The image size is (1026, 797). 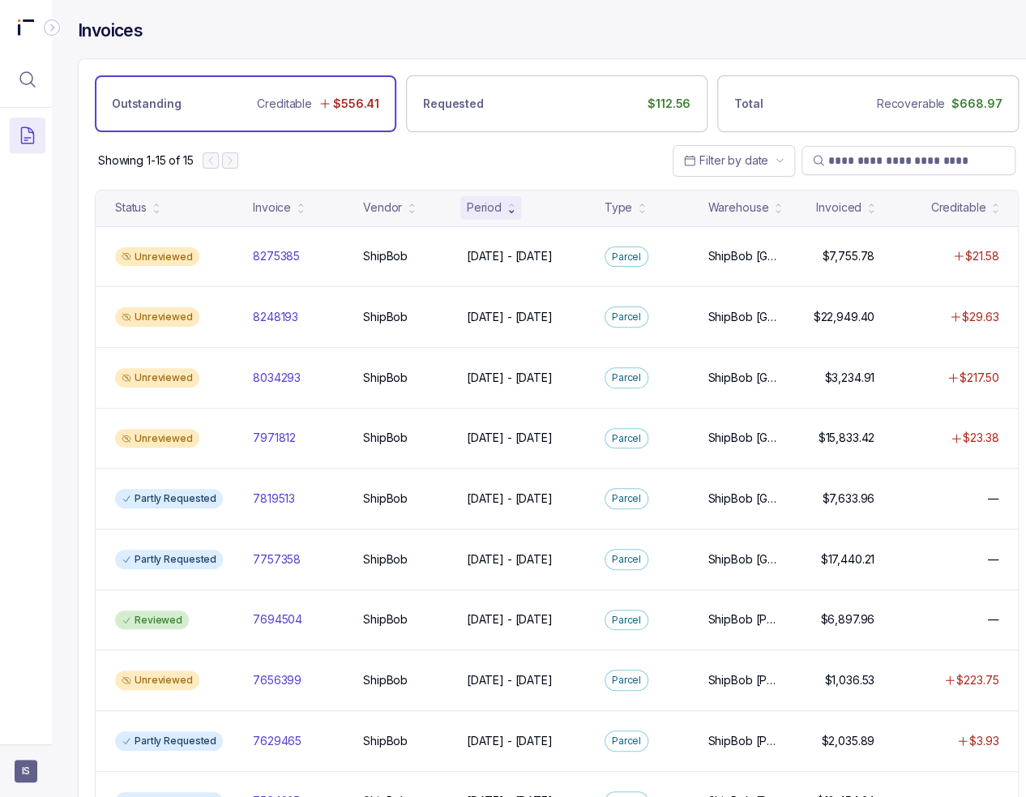 What do you see at coordinates (28, 79) in the screenshot?
I see `button: Menu Icon Button MagnifyingGlassIcon` at bounding box center [28, 79].